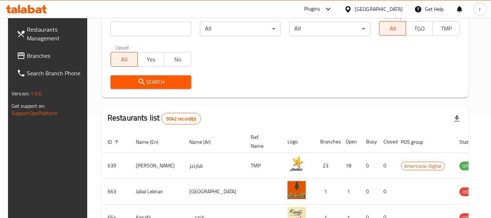  What do you see at coordinates (51, 34) in the screenshot?
I see `a: Restaurants Management` at bounding box center [51, 34].